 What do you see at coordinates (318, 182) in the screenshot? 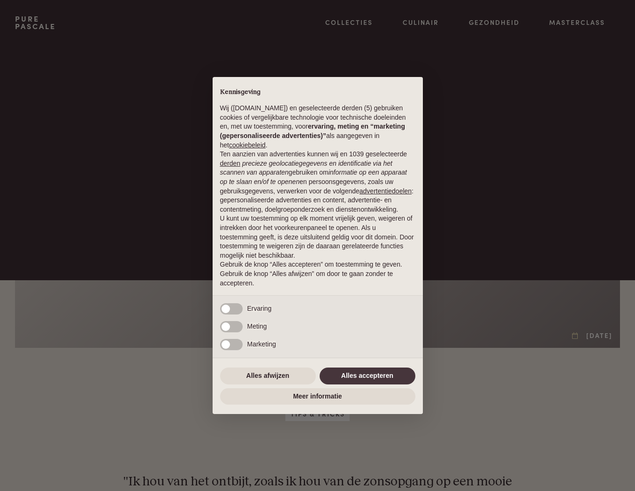
I see `p: Ten aanzien van advertenties kunnen wij en 1039 geselecteerde gebruiken om en persoonsgegevens, z...` at bounding box center [318, 182].